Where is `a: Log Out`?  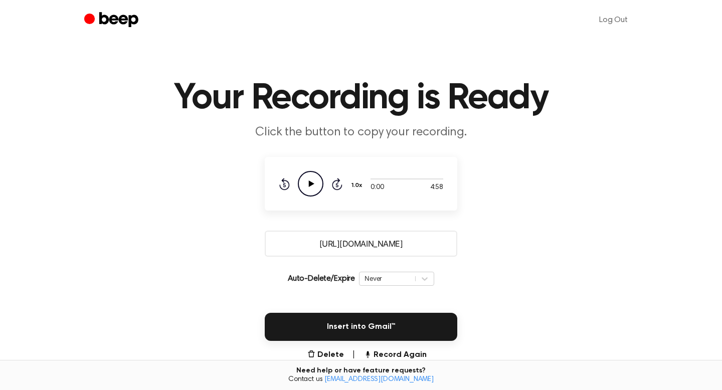 a: Log Out is located at coordinates (613, 20).